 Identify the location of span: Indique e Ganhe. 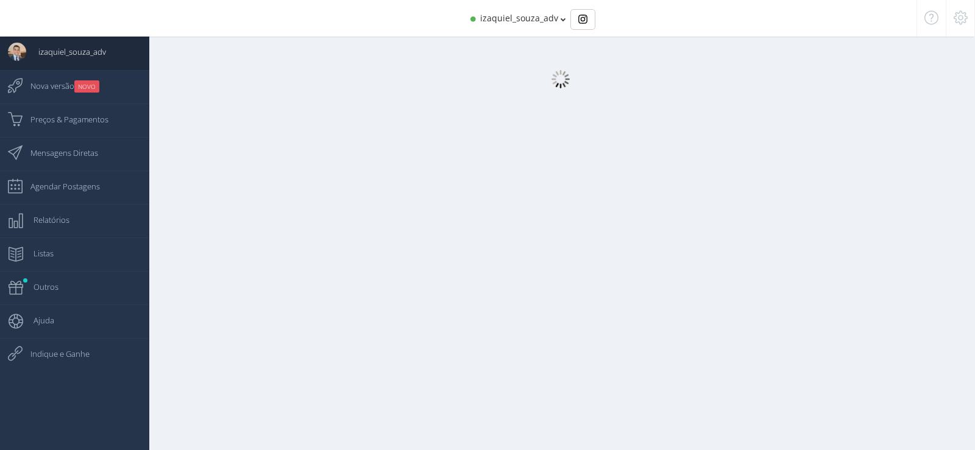
(54, 354).